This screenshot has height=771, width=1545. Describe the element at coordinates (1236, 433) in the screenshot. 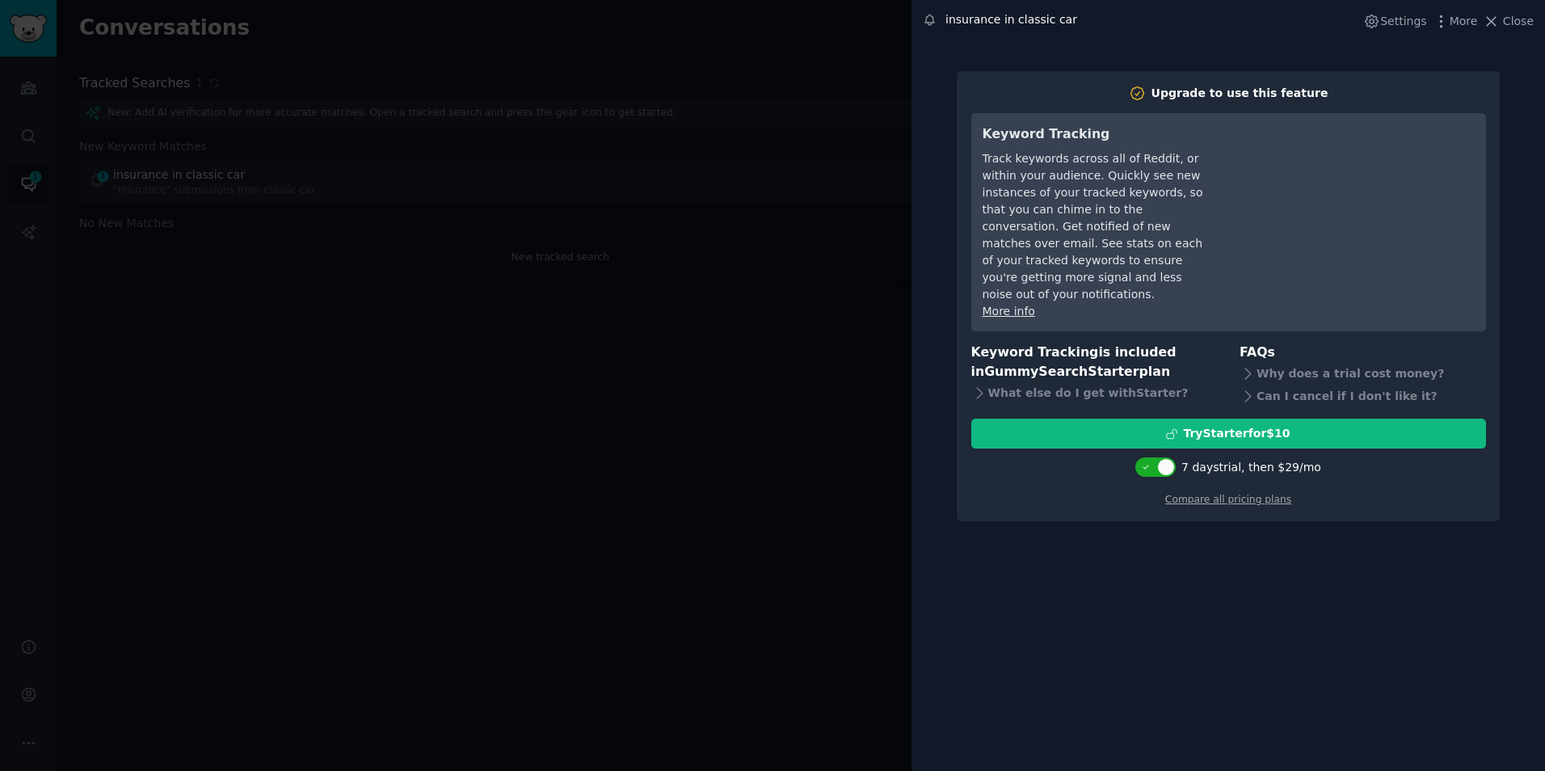

I see `div: Try Starter for $10` at that location.